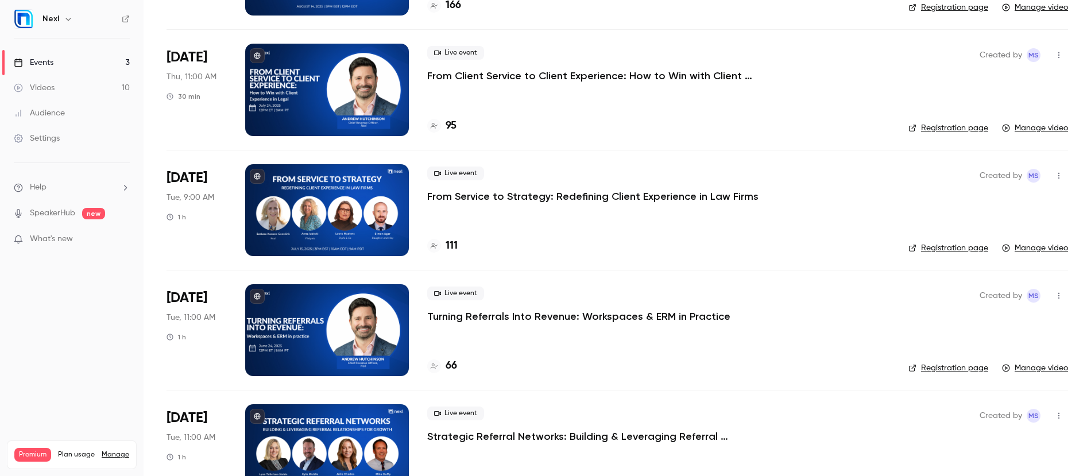 The height and width of the screenshot is (476, 1091). I want to click on div: Settings, so click(37, 138).